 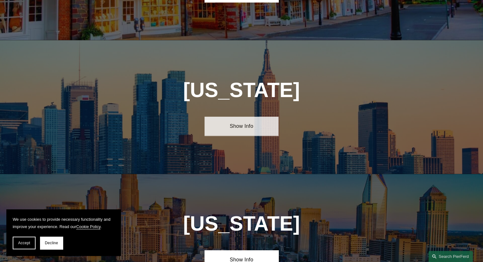 What do you see at coordinates (51, 243) in the screenshot?
I see `button: Decline` at bounding box center [51, 243].